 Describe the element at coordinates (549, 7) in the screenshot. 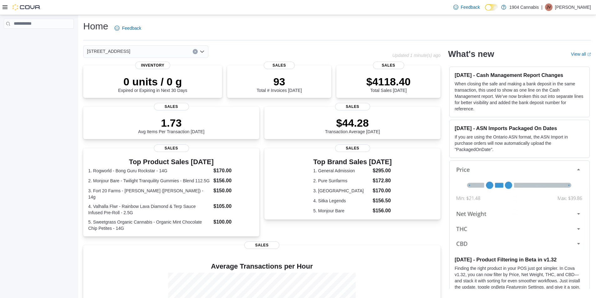

I see `div: Jeffrey Villeneuve` at that location.